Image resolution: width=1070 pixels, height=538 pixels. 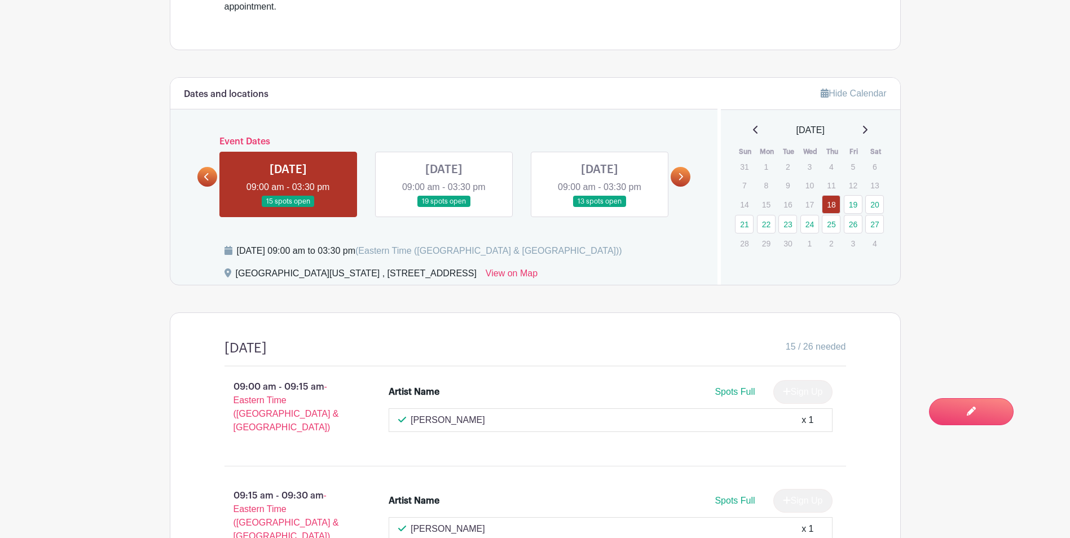 I want to click on p: 28, so click(x=744, y=243).